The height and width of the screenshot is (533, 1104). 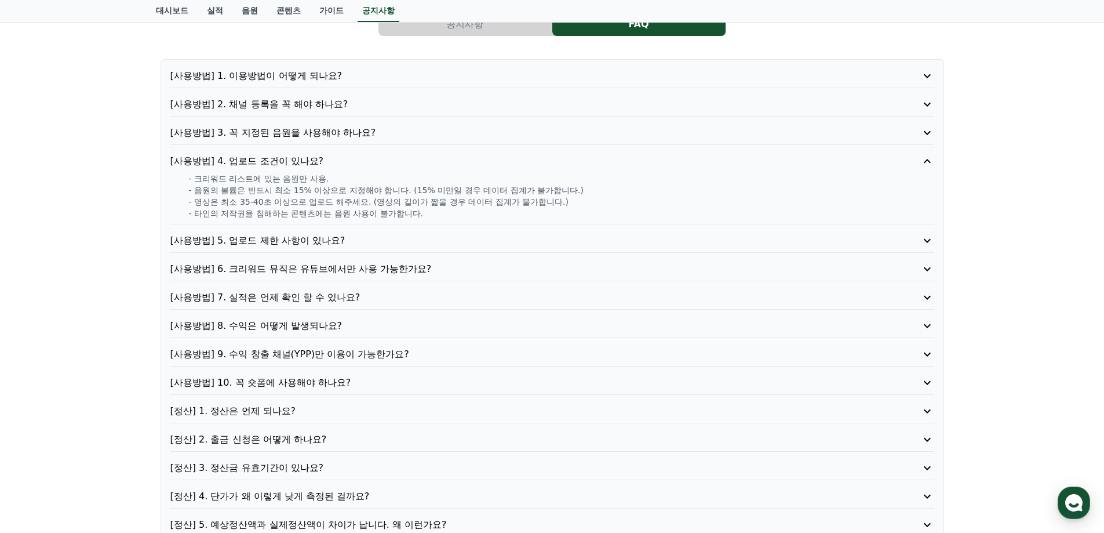 What do you see at coordinates (552, 524) in the screenshot?
I see `button: [정산] 5. 예상정산액과 실제정산액이 차이가 납니다. 왜 이런가요?` at bounding box center [552, 524].